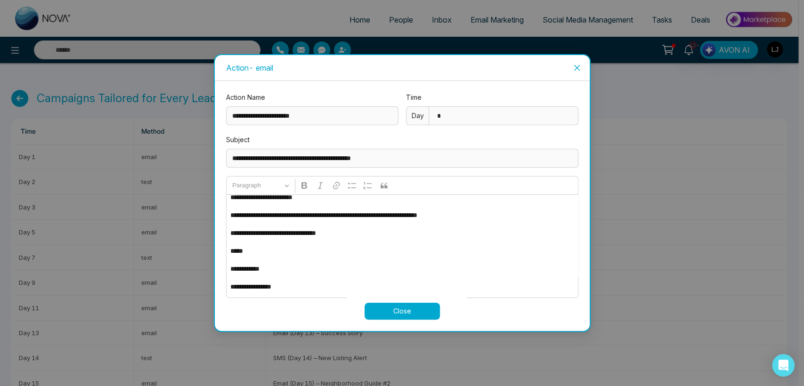 The width and height of the screenshot is (804, 386). I want to click on div: Editor toolbar, so click(402, 185).